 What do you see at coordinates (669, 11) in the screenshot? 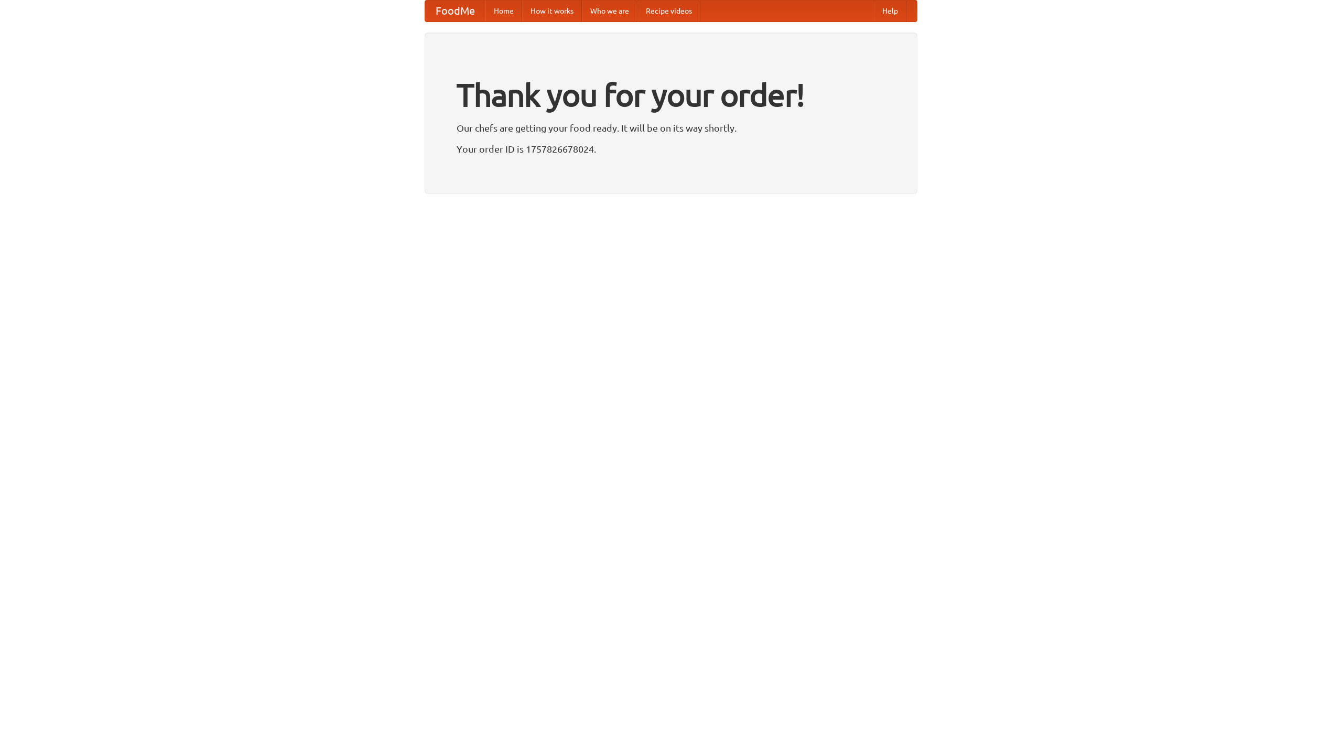
I see `a: Recipe videos` at bounding box center [669, 11].